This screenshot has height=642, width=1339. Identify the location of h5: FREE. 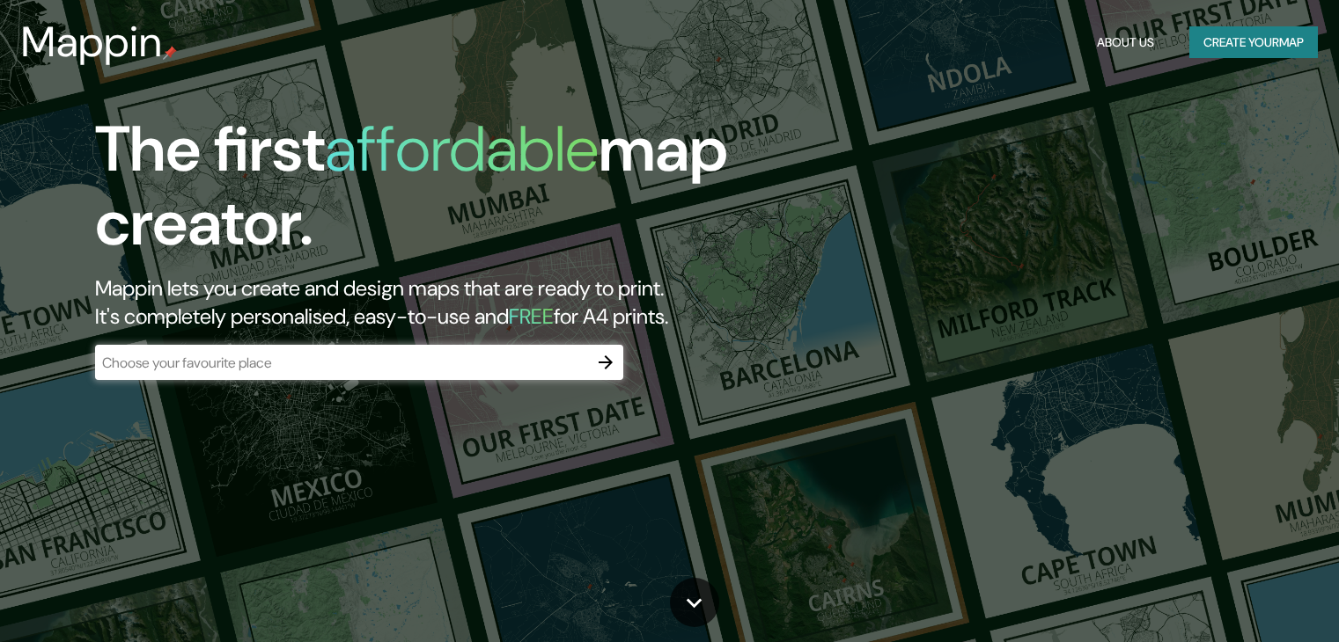
(531, 316).